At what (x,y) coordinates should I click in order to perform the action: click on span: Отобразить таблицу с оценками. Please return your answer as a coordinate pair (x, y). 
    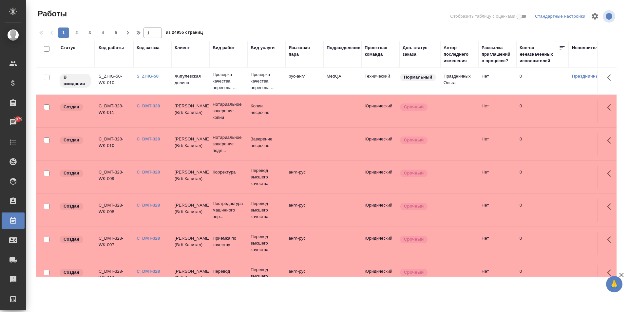
    Looking at the image, I should click on (483, 16).